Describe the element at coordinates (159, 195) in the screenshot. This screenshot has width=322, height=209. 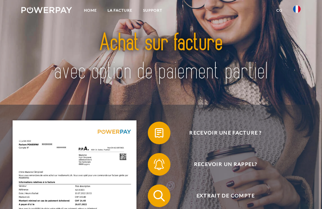
I see `img: qb_search.svg` at that location.